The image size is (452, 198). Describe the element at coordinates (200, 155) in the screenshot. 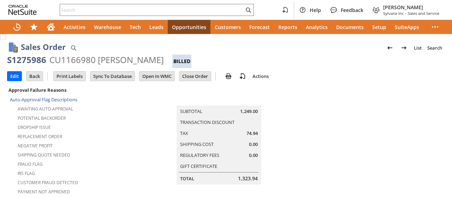

I see `a: Regulatory Fees` at that location.